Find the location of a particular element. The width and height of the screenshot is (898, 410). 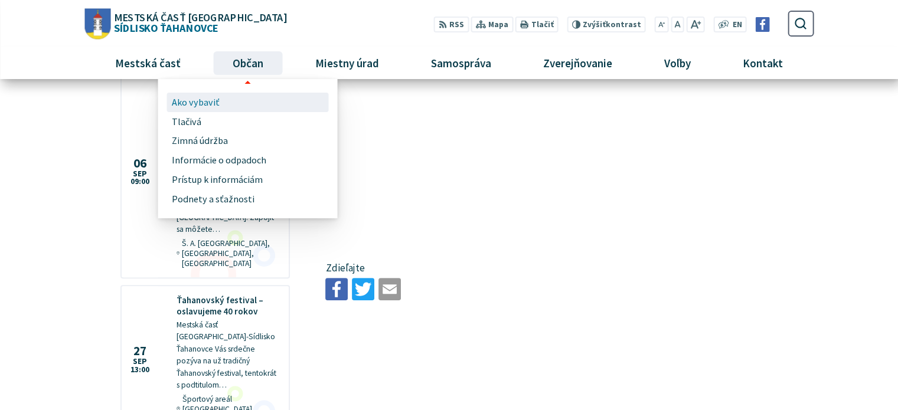

img: Prejsť na domovskú stránku is located at coordinates (97, 24).